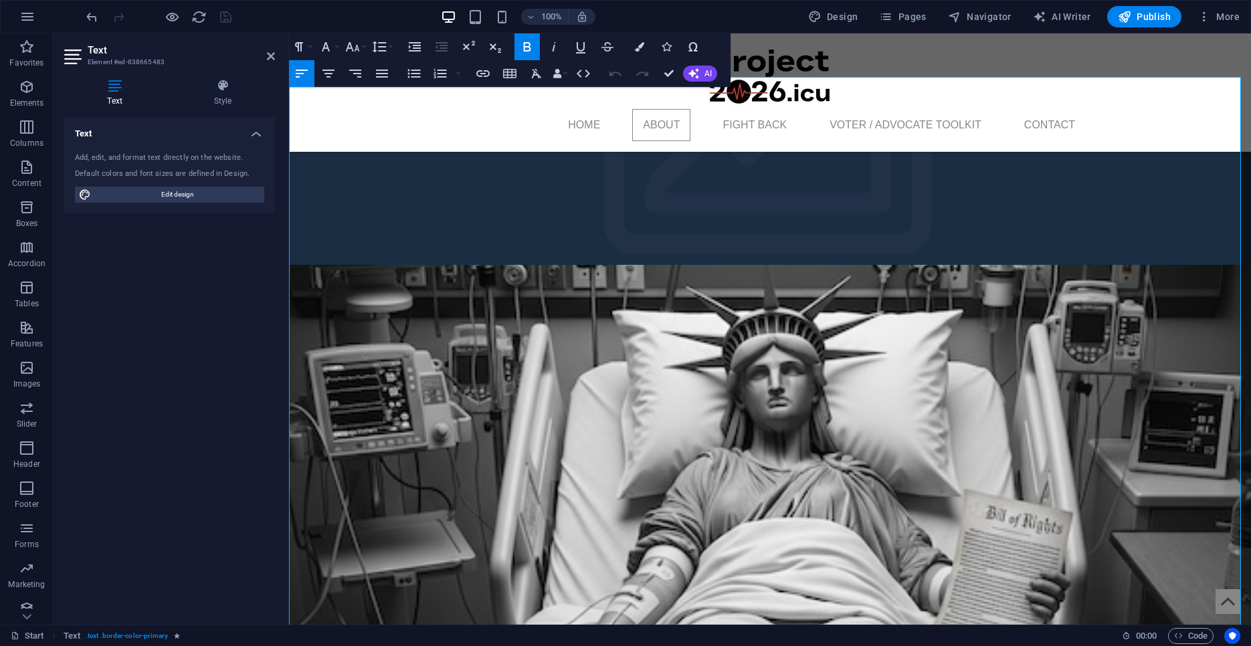 The width and height of the screenshot is (1251, 646). I want to click on button: 100%, so click(544, 17).